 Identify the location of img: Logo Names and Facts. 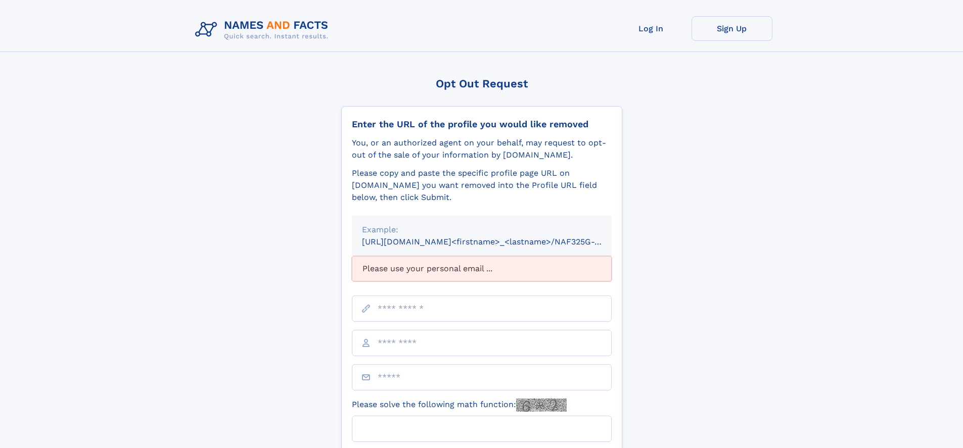
(264, 30).